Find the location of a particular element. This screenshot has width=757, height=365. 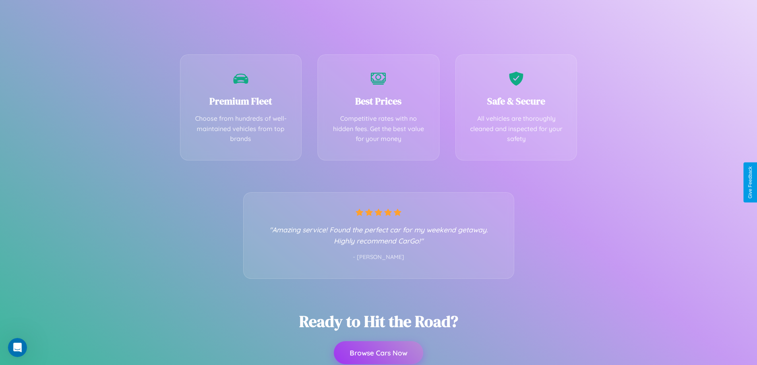

p: Competitive rates with no hidden fees. Get the best value for your money is located at coordinates (379, 129).